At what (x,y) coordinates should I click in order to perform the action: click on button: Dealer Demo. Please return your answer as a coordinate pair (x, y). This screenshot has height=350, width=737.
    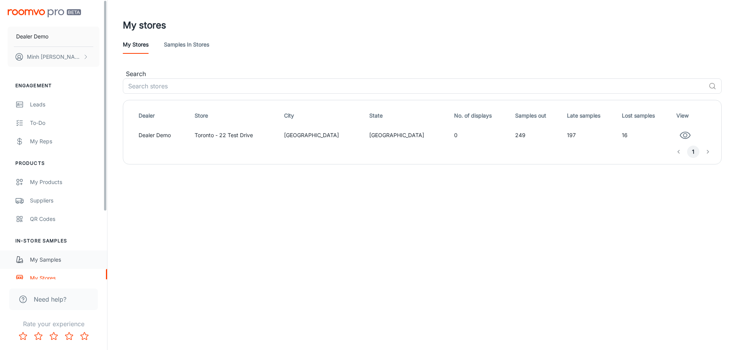
    Looking at the image, I should click on (53, 36).